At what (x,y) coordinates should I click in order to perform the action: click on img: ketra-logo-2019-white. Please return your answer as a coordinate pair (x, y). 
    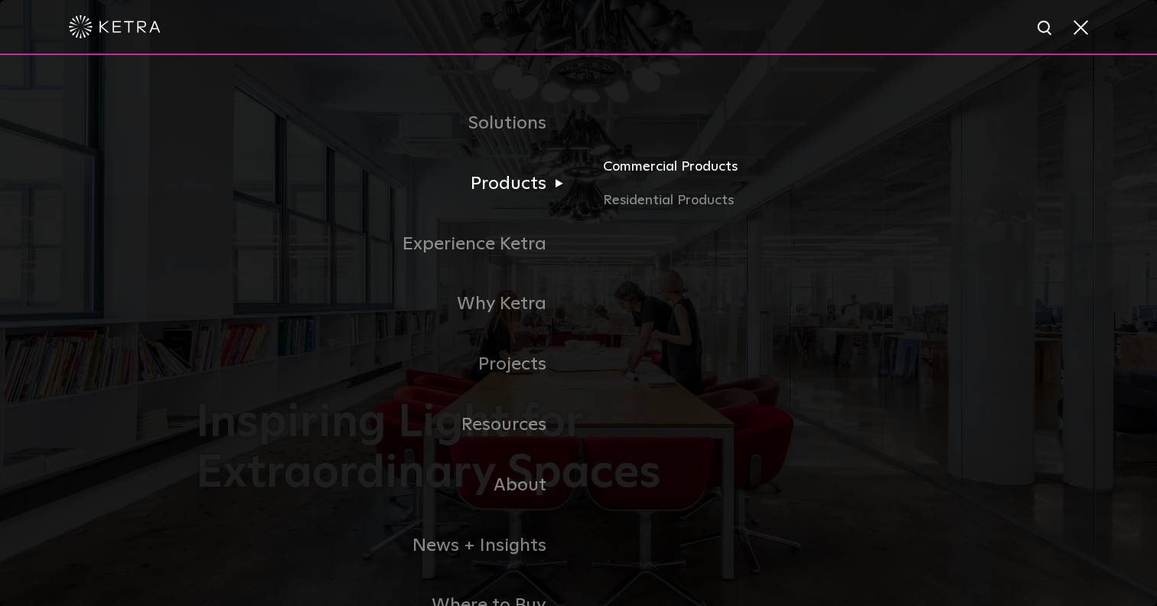
    Looking at the image, I should click on (115, 27).